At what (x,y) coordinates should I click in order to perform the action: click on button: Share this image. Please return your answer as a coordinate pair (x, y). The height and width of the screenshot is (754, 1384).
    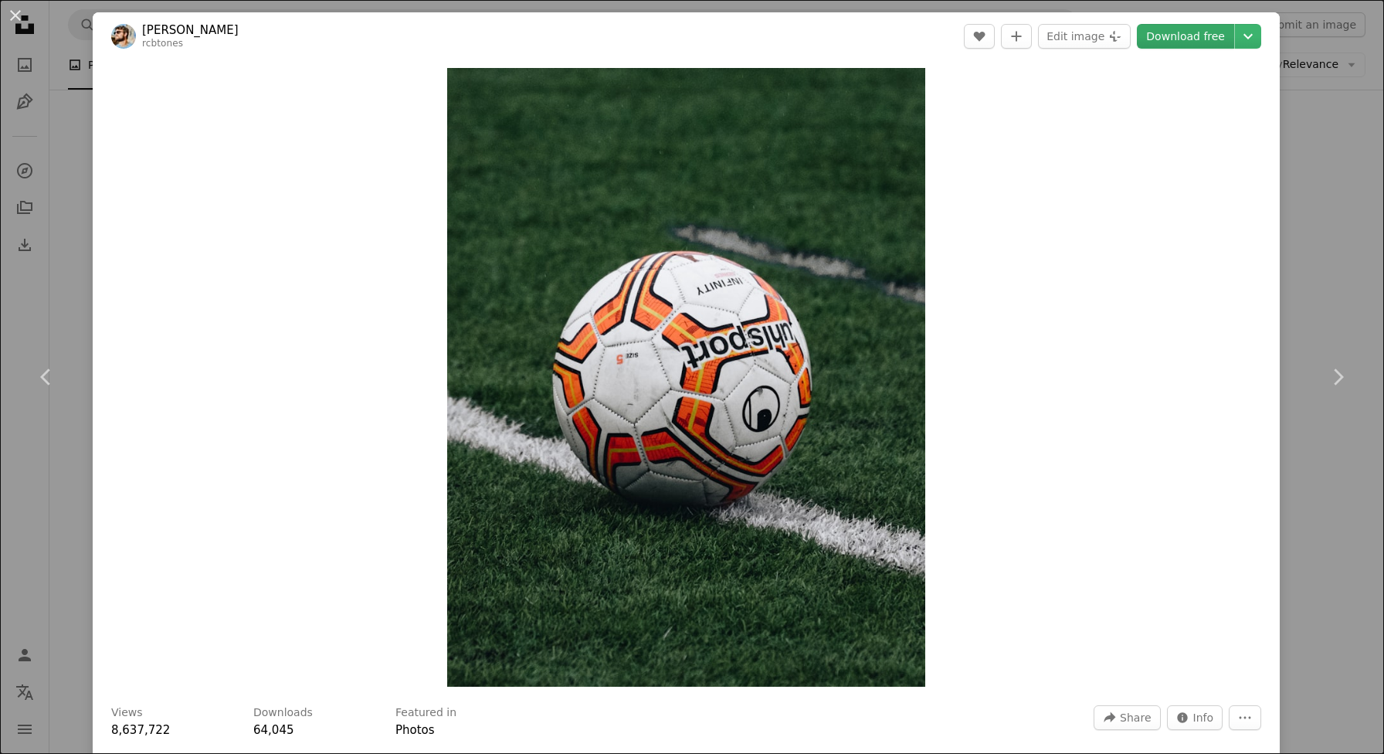
    Looking at the image, I should click on (1127, 718).